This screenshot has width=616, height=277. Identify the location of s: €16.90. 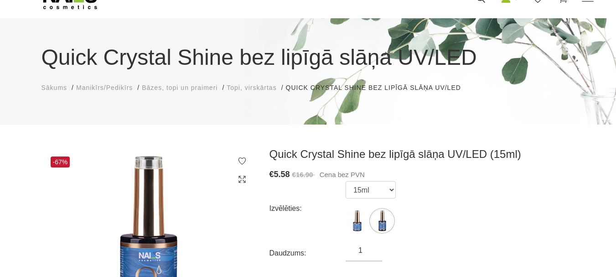
(303, 174).